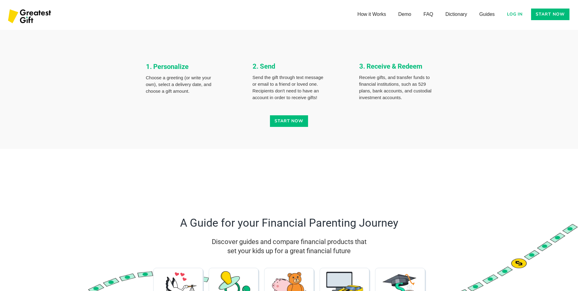 The width and height of the screenshot is (578, 291). Describe the element at coordinates (515, 14) in the screenshot. I see `a: Log in` at that location.